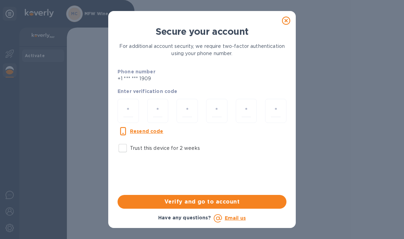 This screenshot has width=404, height=239. Describe the element at coordinates (202, 91) in the screenshot. I see `p: Enter verification code` at that location.